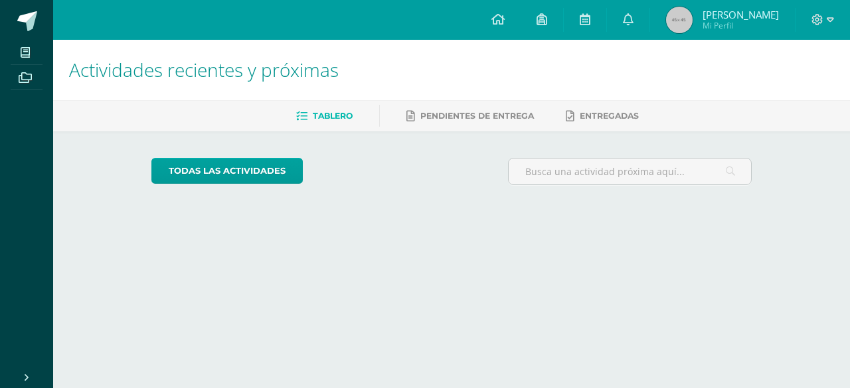 This screenshot has width=850, height=388. I want to click on span: Pendientes de entrega, so click(477, 115).